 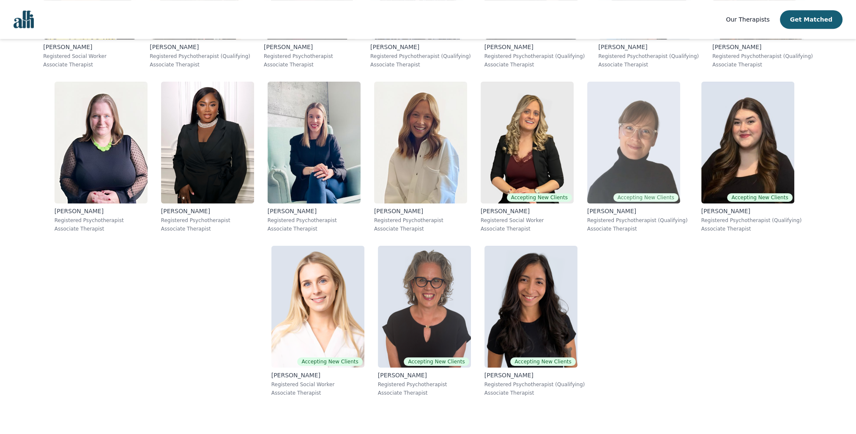 What do you see at coordinates (747, 19) in the screenshot?
I see `a: Our Therapists` at bounding box center [747, 19].